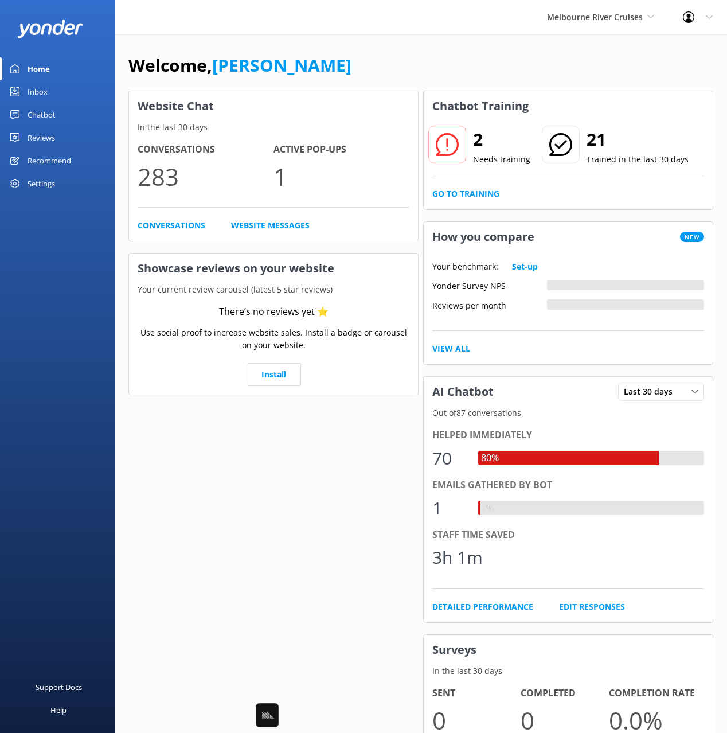  Describe the element at coordinates (341, 150) in the screenshot. I see `h4: Active Pop-ups` at that location.